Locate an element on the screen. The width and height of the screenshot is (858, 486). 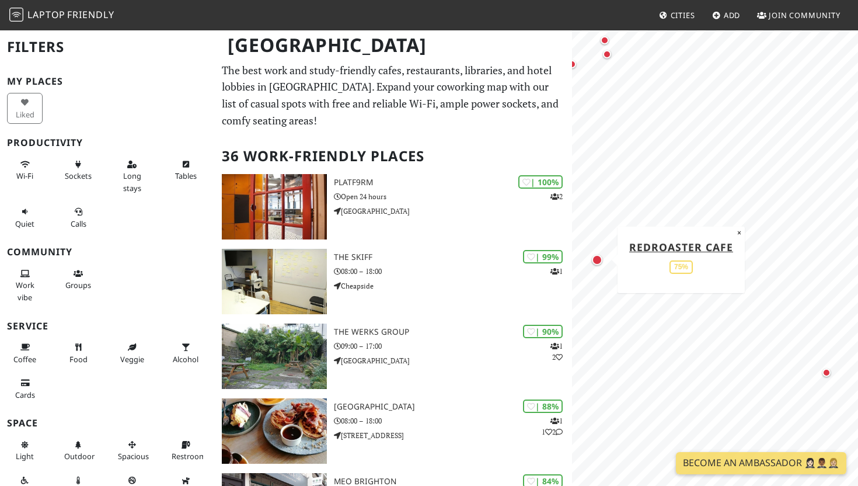
h3: Community is located at coordinates (107, 252).